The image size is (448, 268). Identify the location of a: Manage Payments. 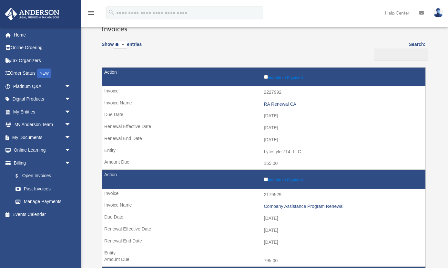
(43, 201).